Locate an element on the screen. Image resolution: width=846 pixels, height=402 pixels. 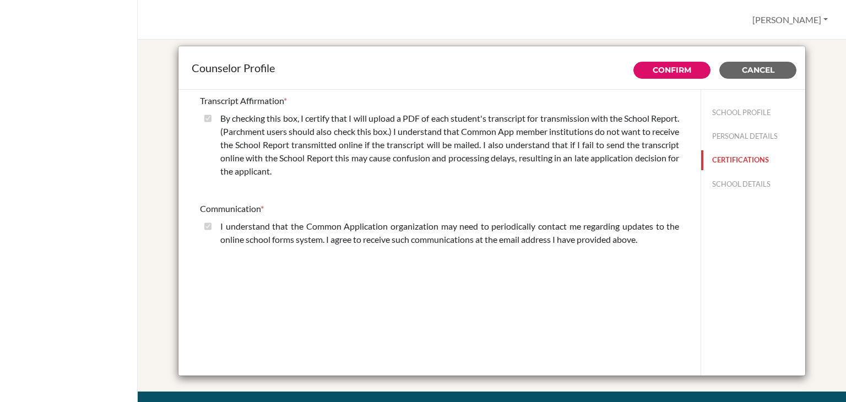
label: By checking this box, I certify that I will upload a PDF of each student's transcript for transmi... is located at coordinates (449, 145).